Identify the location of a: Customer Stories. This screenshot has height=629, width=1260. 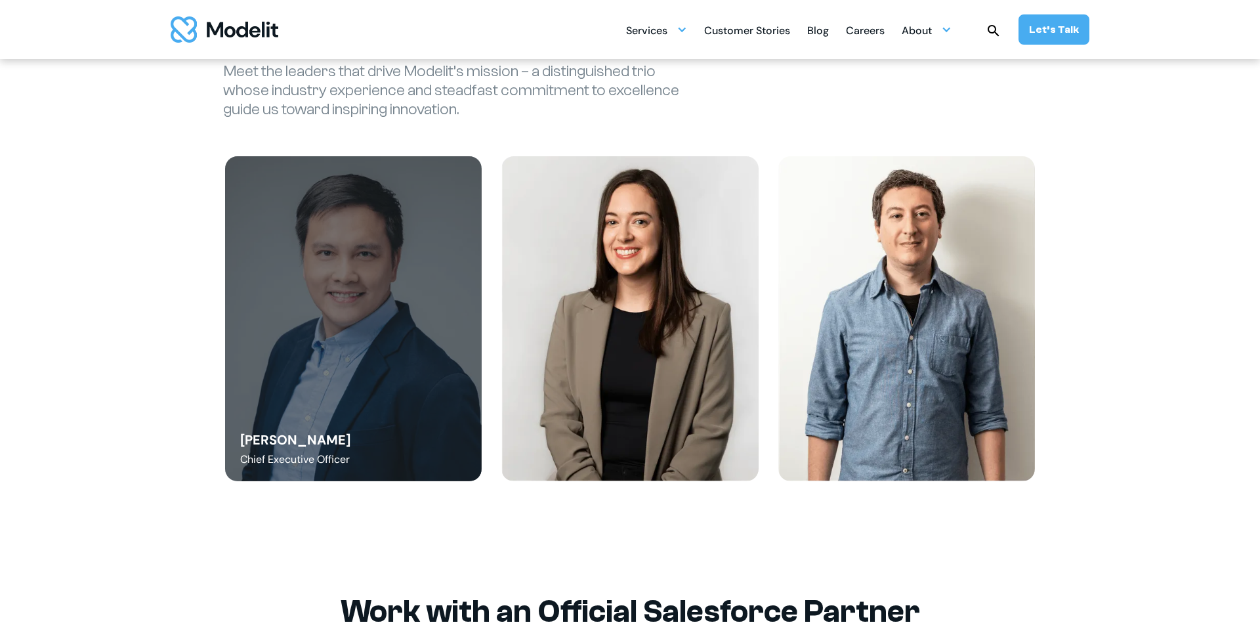
(747, 30).